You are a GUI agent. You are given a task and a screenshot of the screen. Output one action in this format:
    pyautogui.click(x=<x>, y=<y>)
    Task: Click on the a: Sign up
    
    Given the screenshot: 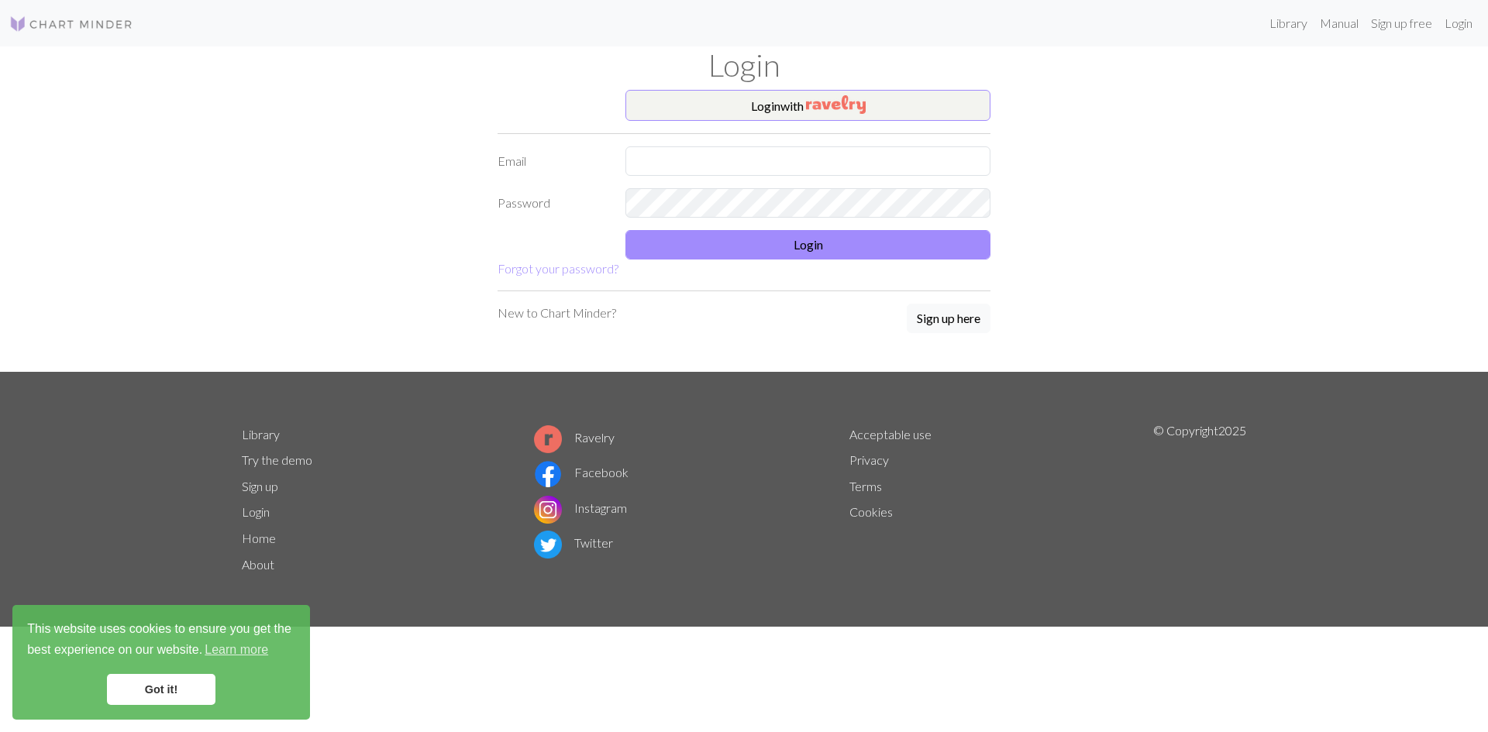 What is the action you would take?
    pyautogui.click(x=260, y=486)
    